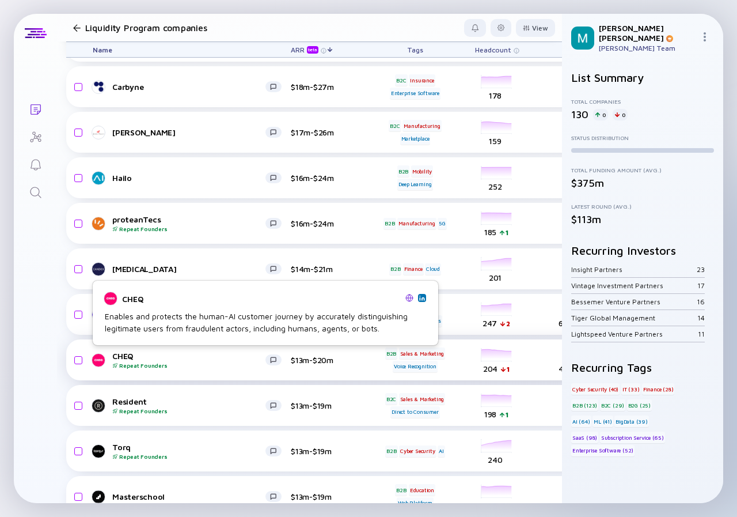 The image size is (737, 517). Describe the element at coordinates (580, 114) in the screenshot. I see `div: 130` at that location.